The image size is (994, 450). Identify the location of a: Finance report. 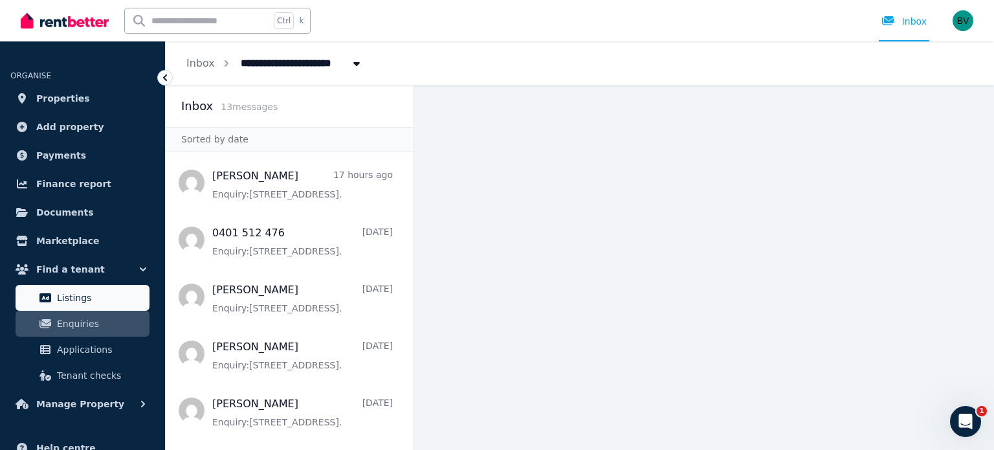
(82, 184).